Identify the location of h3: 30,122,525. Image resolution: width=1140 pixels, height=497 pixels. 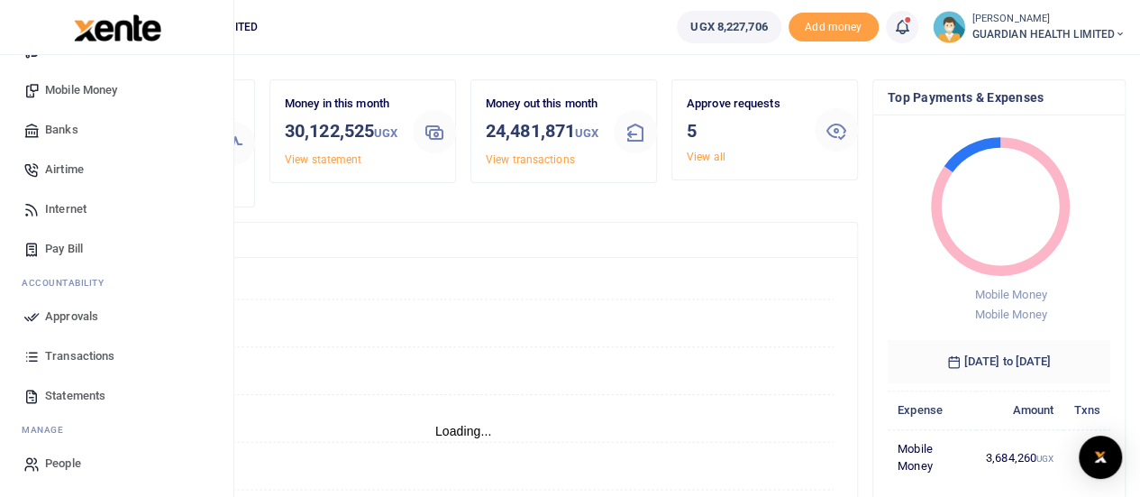
(342, 132).